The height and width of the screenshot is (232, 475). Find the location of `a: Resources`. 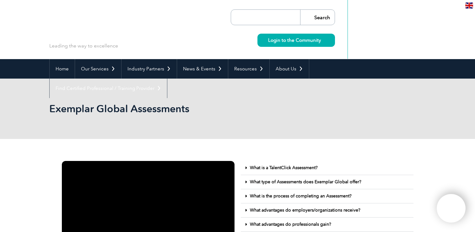

a: Resources is located at coordinates (249, 69).